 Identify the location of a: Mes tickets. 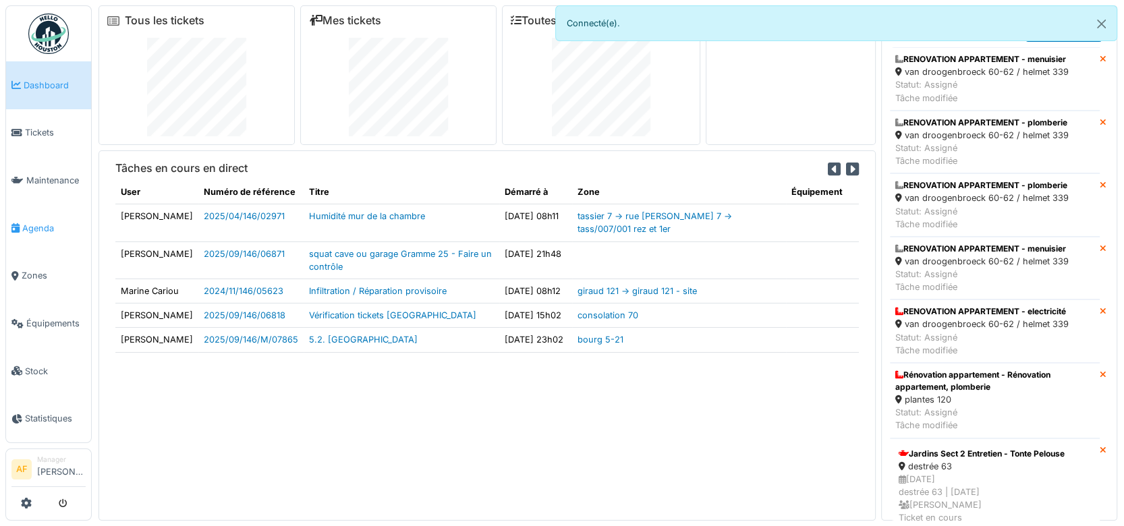
(345, 20).